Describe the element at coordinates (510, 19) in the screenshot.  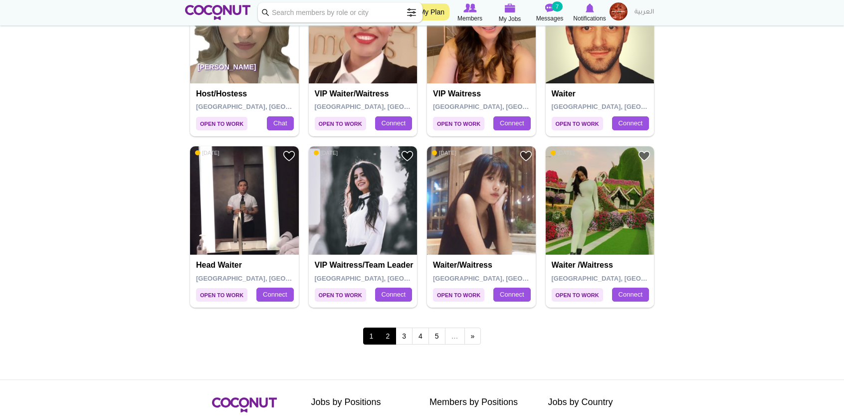
I see `span: My Jobs` at that location.